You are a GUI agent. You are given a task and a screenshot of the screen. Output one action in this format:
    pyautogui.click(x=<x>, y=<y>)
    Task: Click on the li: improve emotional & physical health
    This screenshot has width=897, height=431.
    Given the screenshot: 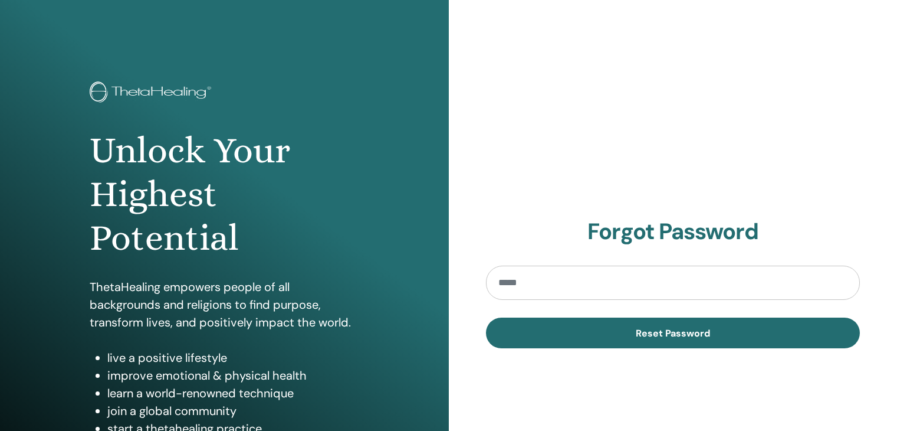 What is the action you would take?
    pyautogui.click(x=233, y=375)
    